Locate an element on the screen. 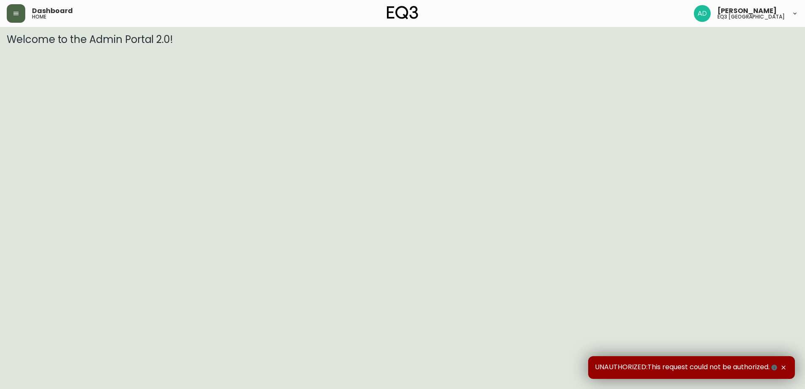 This screenshot has width=805, height=389. span: Dashboard is located at coordinates (52, 11).